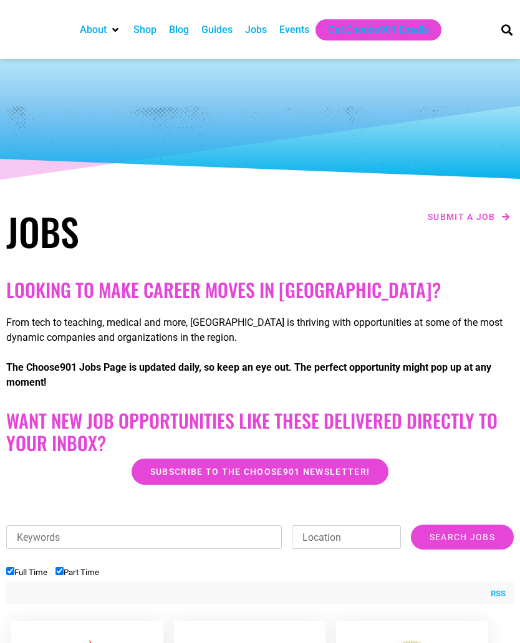 The height and width of the screenshot is (643, 520). I want to click on input: Full Time, so click(10, 571).